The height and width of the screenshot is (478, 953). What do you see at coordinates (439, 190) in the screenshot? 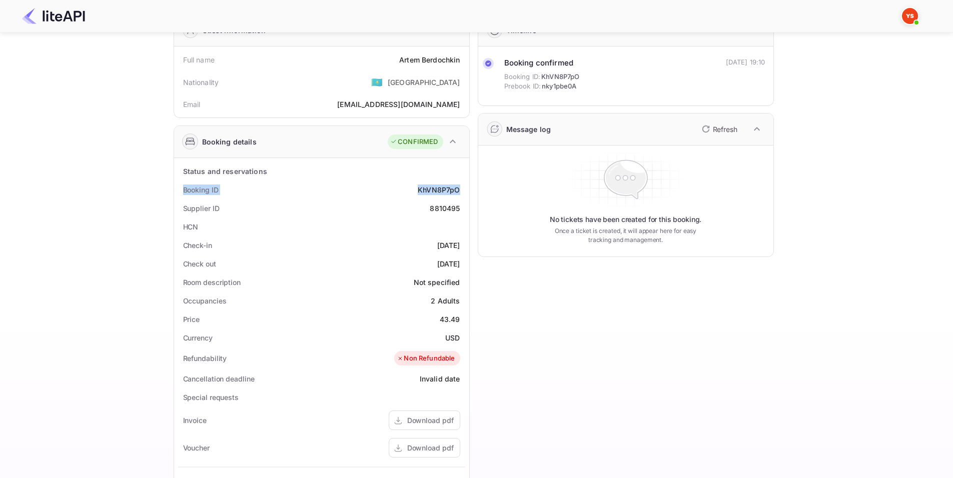
I see `div: KhVN8P7pO` at bounding box center [439, 190].